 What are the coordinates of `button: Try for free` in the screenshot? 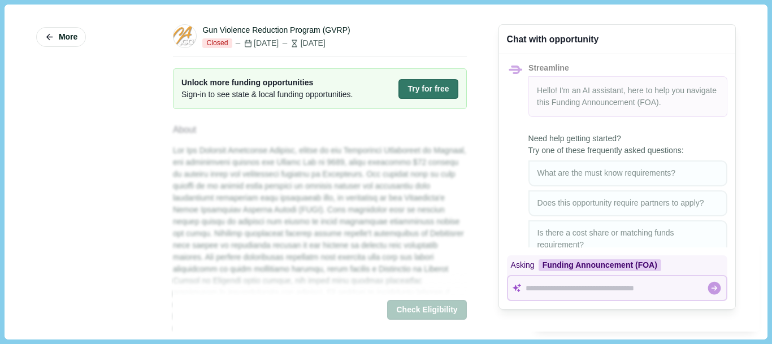 It's located at (428, 89).